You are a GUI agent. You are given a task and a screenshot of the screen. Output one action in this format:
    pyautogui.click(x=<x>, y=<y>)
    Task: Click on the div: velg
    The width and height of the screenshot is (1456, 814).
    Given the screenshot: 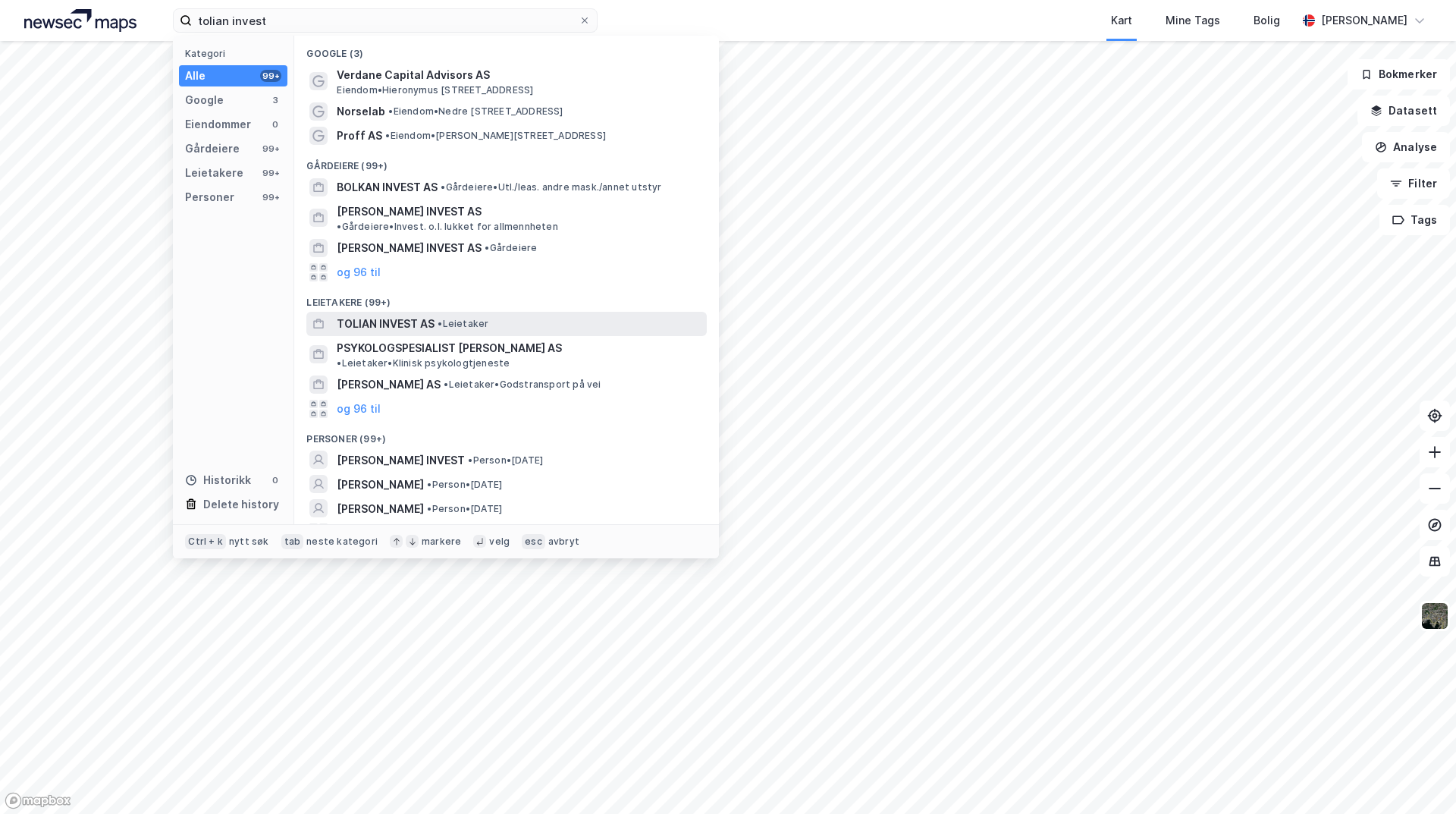 What is the action you would take?
    pyautogui.click(x=499, y=541)
    